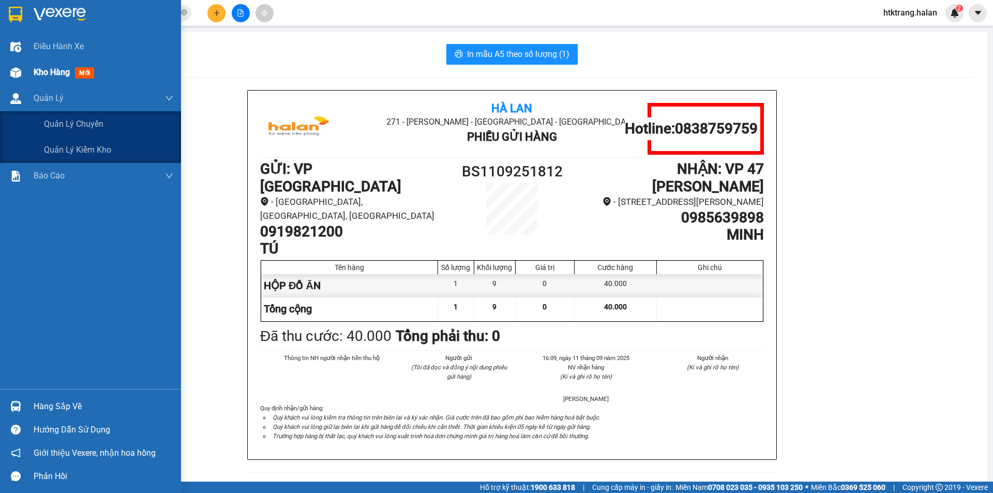  Describe the element at coordinates (512, 54) in the screenshot. I see `button: printerIn mẫu A5 theo số lượng (1)` at that location.